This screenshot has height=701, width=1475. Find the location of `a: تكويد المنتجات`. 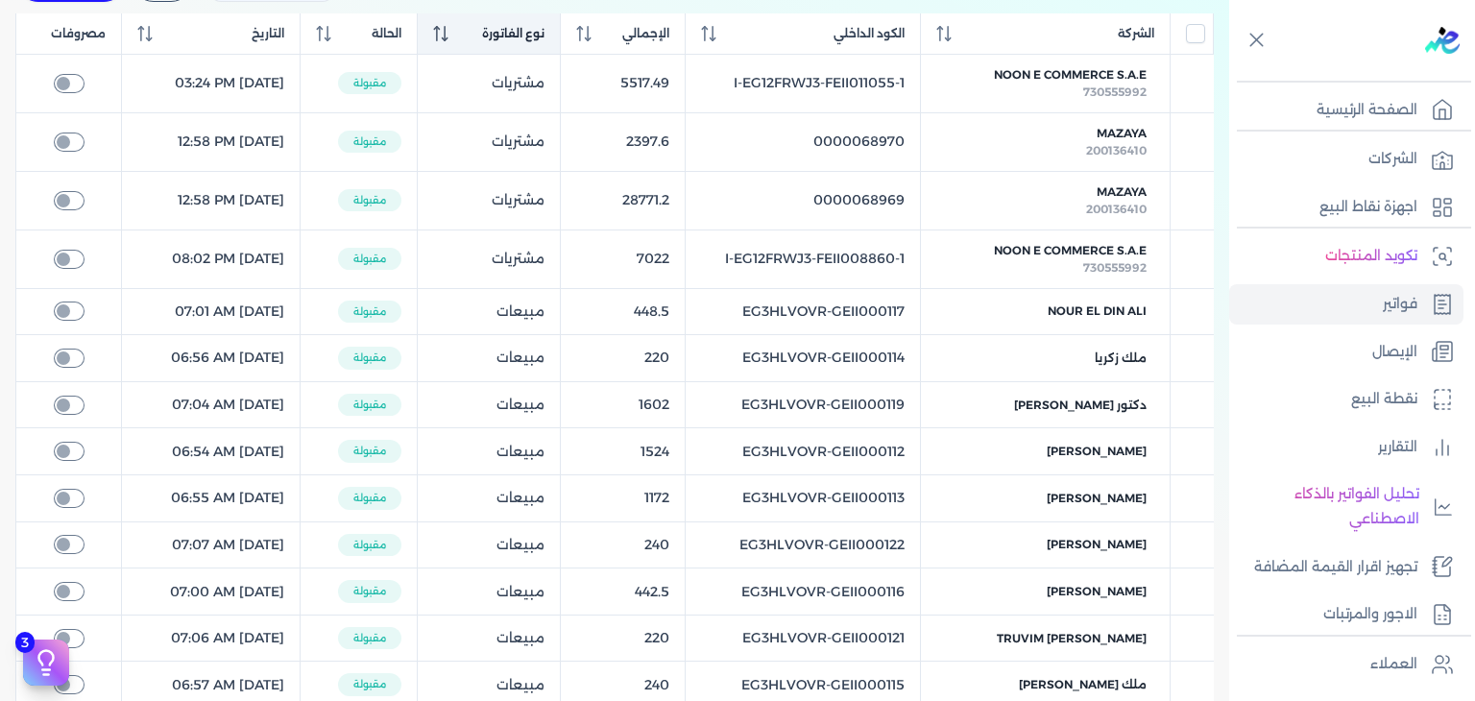

a: تكويد المنتجات is located at coordinates (1346, 256).